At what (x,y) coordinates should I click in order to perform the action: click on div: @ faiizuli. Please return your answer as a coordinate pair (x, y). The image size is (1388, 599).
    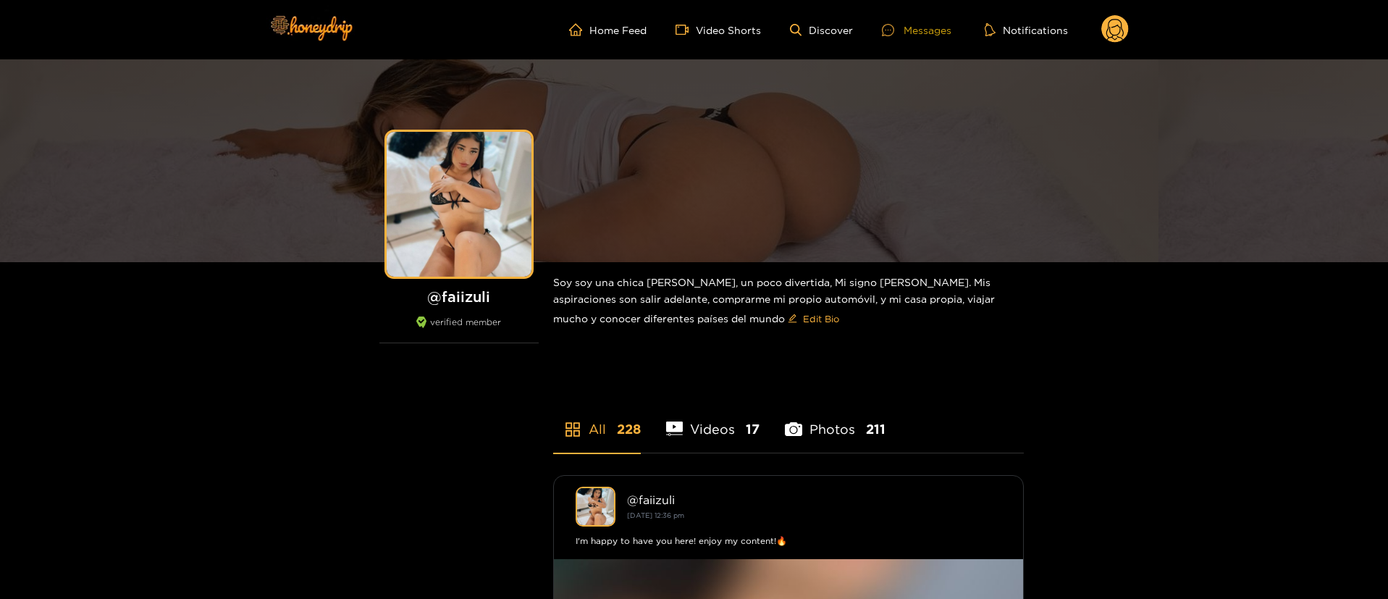
    Looking at the image, I should click on (814, 500).